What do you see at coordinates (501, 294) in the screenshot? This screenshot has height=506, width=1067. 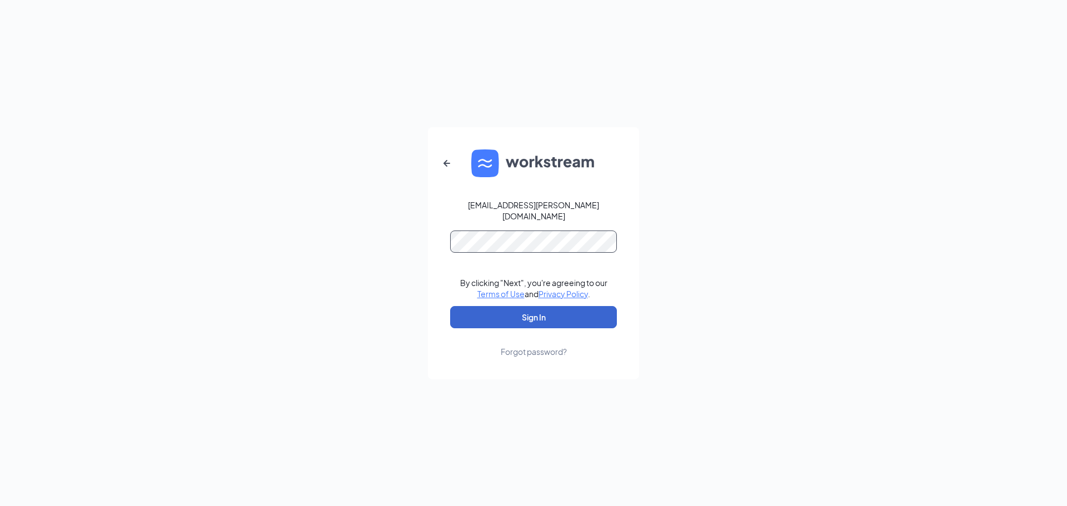 I see `a: Terms of Use` at bounding box center [501, 294].